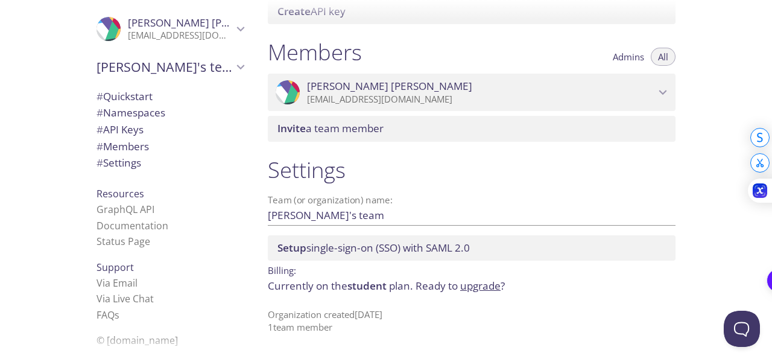 The width and height of the screenshot is (772, 353). Describe the element at coordinates (170, 113) in the screenshot. I see `div: Namespaces` at that location.